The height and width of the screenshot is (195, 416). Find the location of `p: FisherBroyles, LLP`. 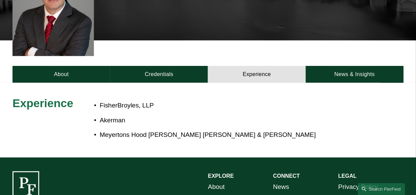

p: FisherBroyles, LLP is located at coordinates (227, 105).